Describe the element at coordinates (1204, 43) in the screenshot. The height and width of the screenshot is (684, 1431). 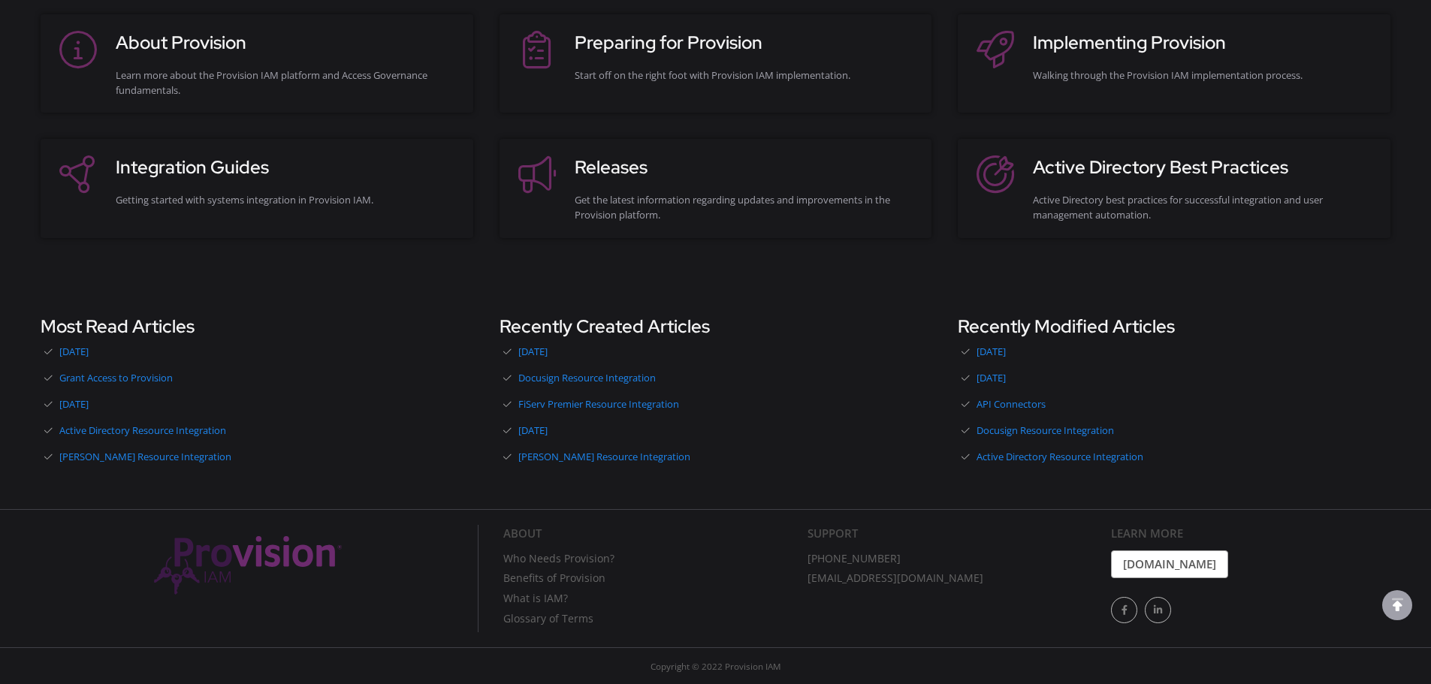
I see `h3: Implementing Provision` at that location.